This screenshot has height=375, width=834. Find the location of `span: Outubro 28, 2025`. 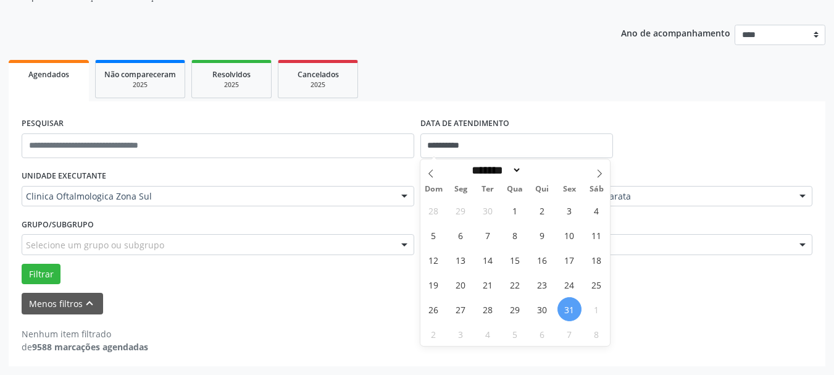

span: Outubro 28, 2025 is located at coordinates (488, 309).